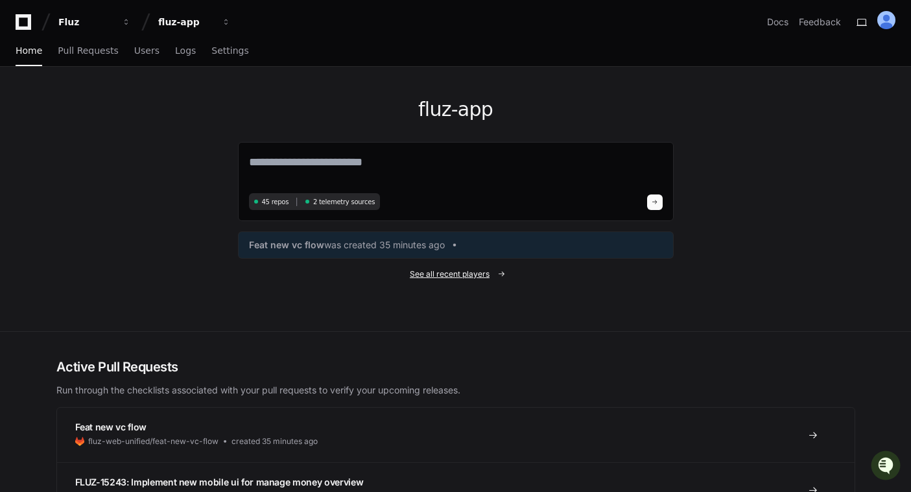 The height and width of the screenshot is (492, 911). I want to click on span: was created 35 minutes ago, so click(385, 245).